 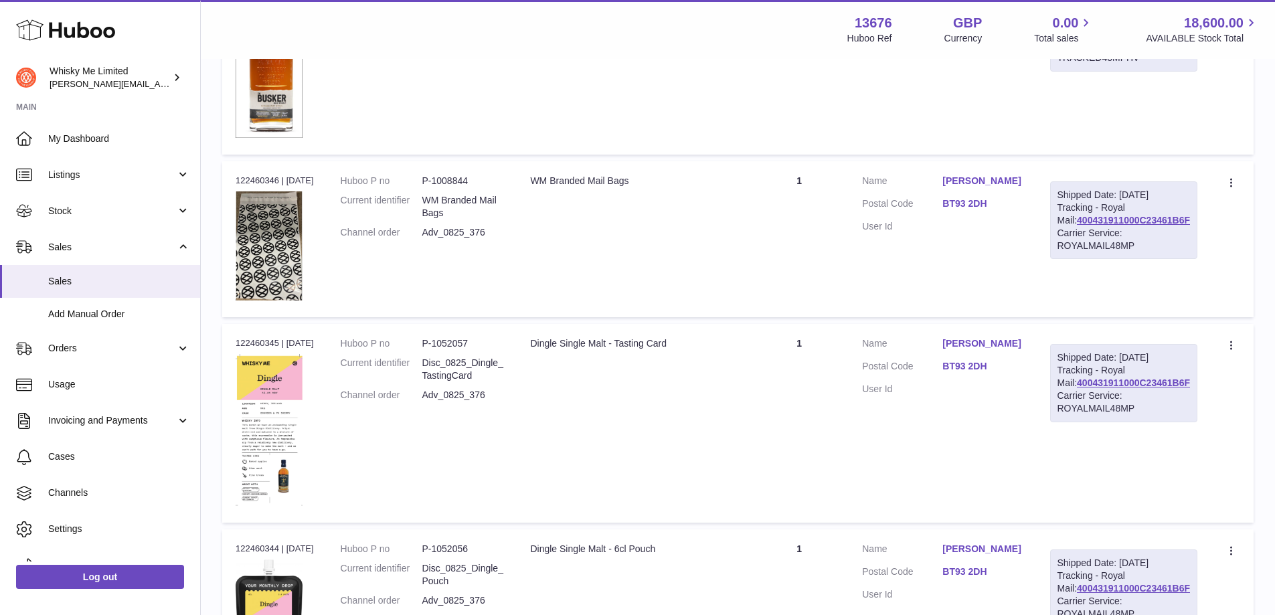 I want to click on span: Channels, so click(x=119, y=493).